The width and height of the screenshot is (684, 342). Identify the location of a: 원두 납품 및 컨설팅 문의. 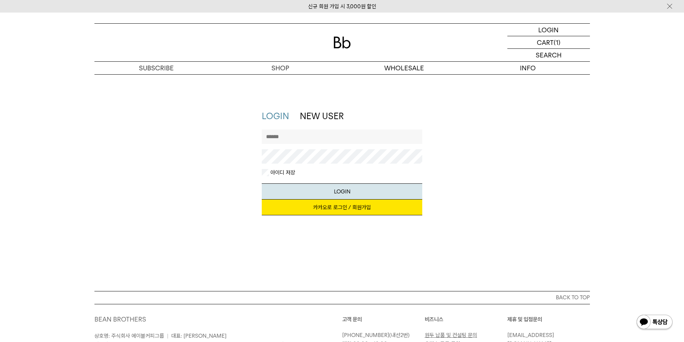
(451, 335).